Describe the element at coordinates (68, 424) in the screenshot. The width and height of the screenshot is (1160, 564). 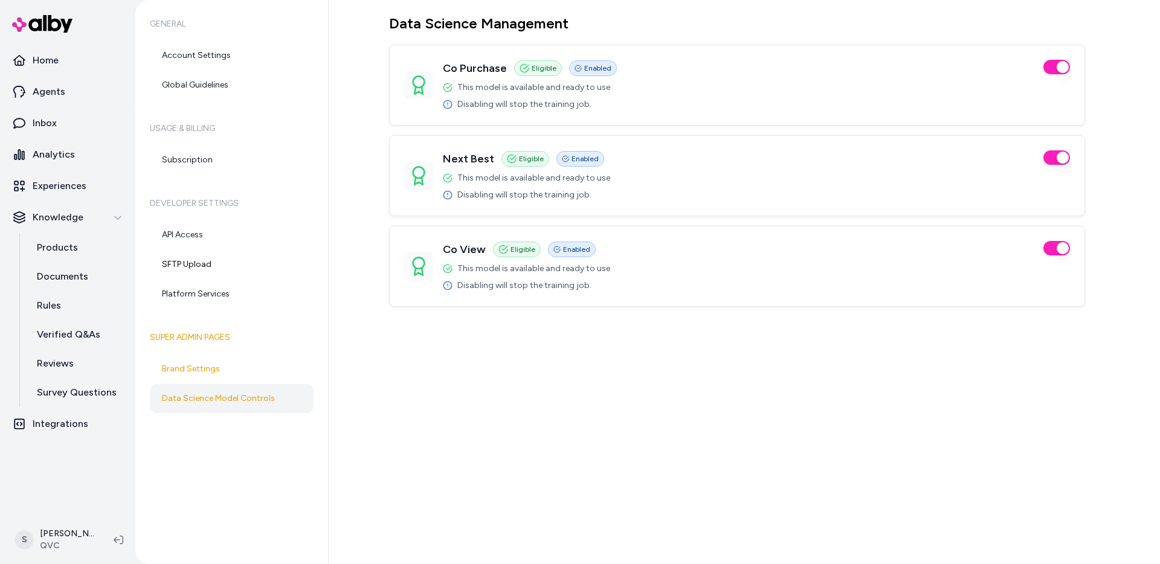
I see `a: Integrations` at that location.